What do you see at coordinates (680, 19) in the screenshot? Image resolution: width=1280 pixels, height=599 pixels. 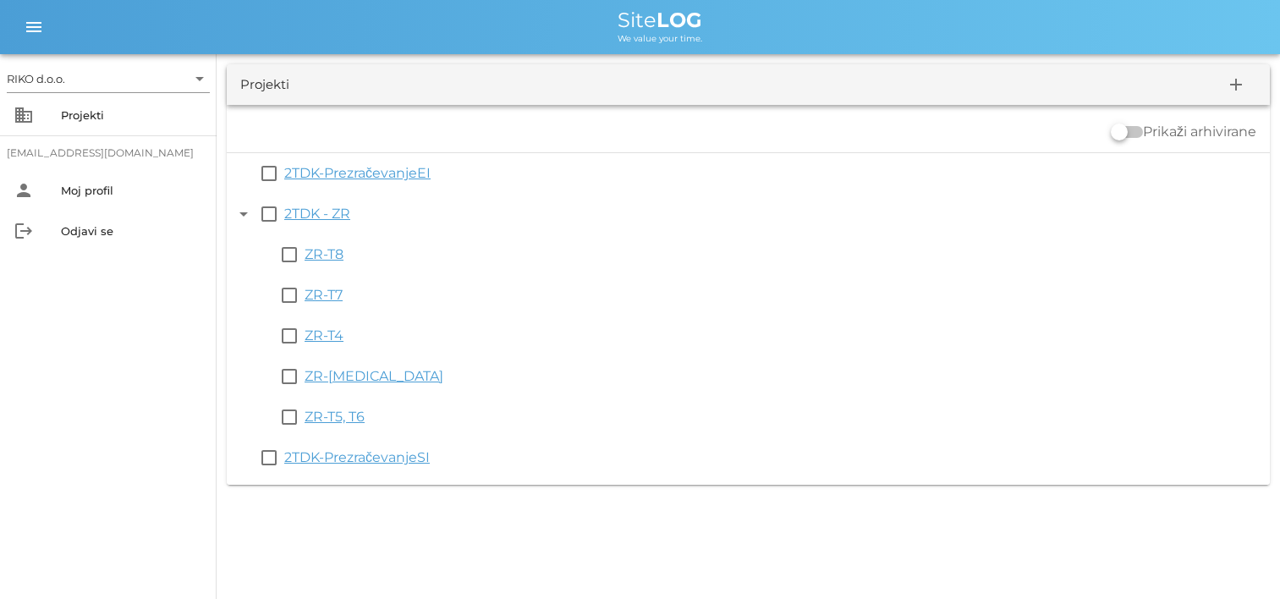 I see `b: LOG` at bounding box center [680, 19].